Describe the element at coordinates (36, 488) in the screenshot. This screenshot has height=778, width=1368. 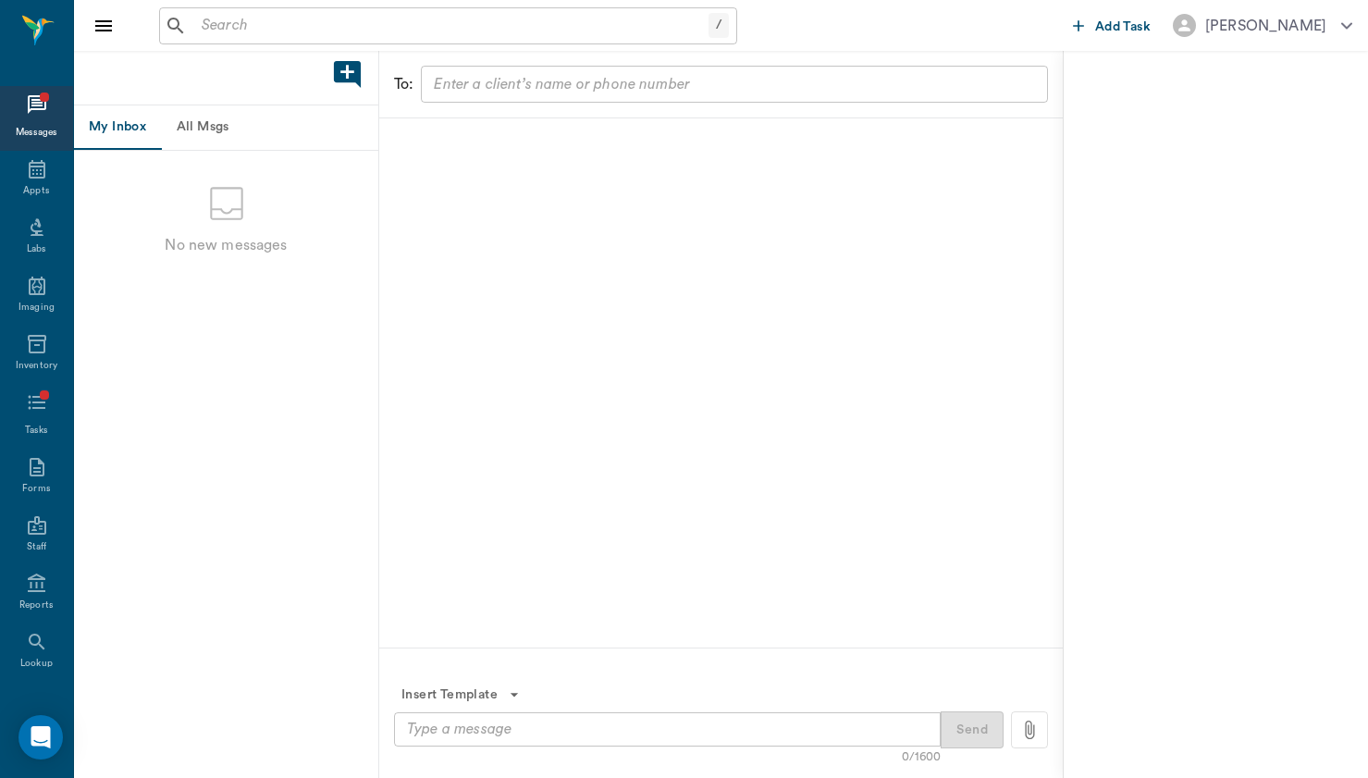
I see `div: Forms` at that location.